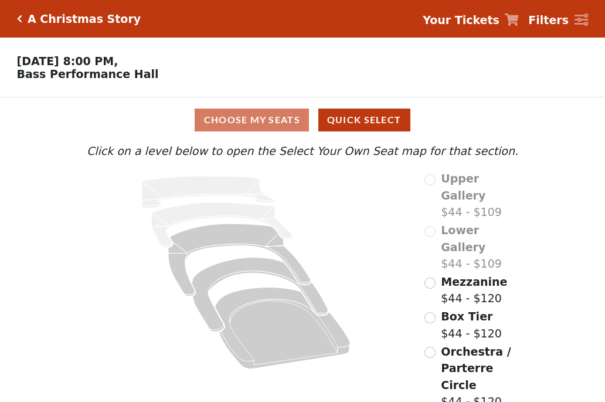  What do you see at coordinates (222, 225) in the screenshot?
I see `path: Lower Gallery - Seats Available: 0` at bounding box center [222, 225].